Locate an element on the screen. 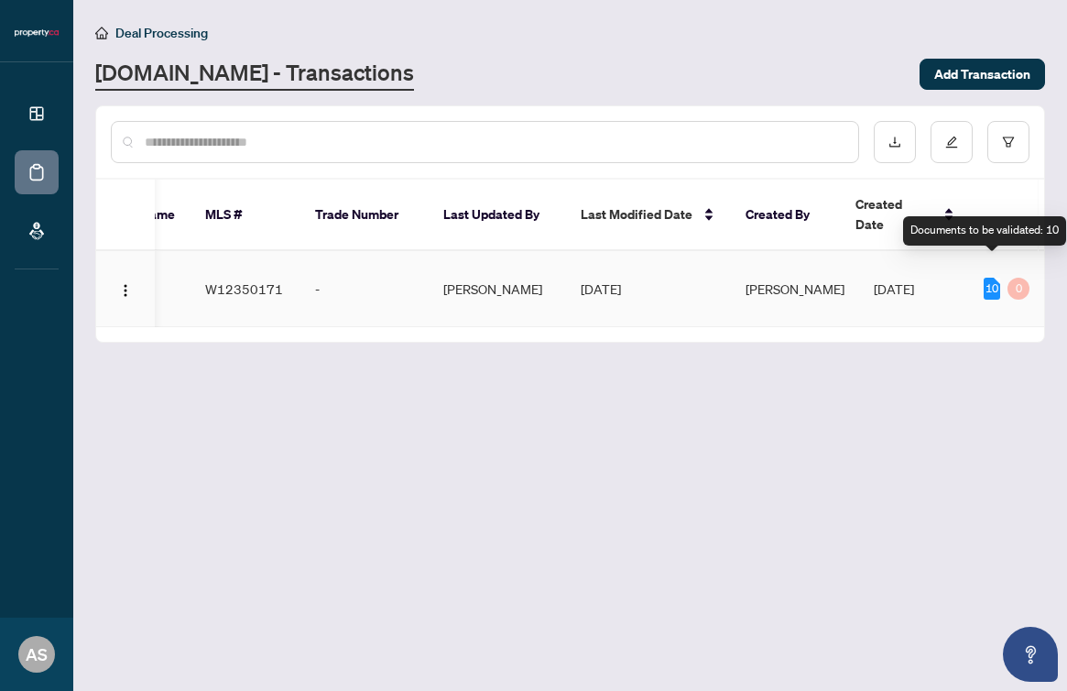 The height and width of the screenshot is (691, 1067). span: home is located at coordinates (102, 33).